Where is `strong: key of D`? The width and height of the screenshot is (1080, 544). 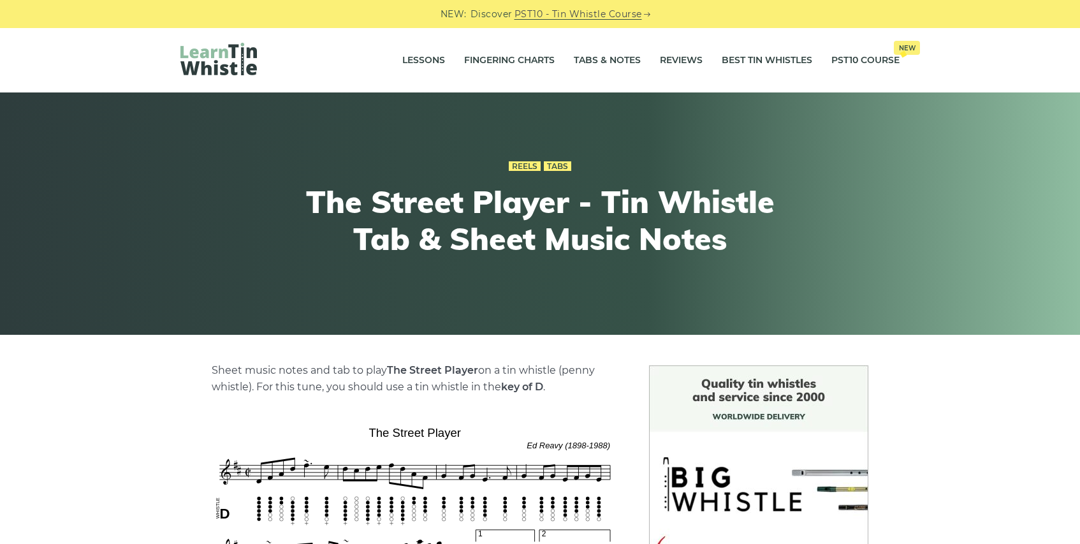
strong: key of D is located at coordinates (522, 386).